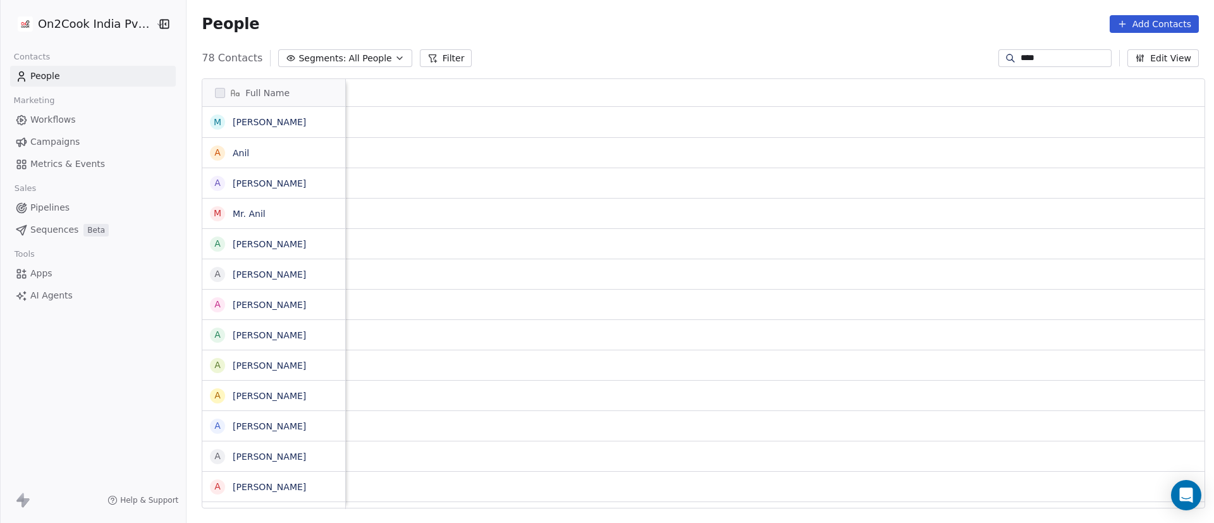  Describe the element at coordinates (93, 273) in the screenshot. I see `a: Apps` at that location.